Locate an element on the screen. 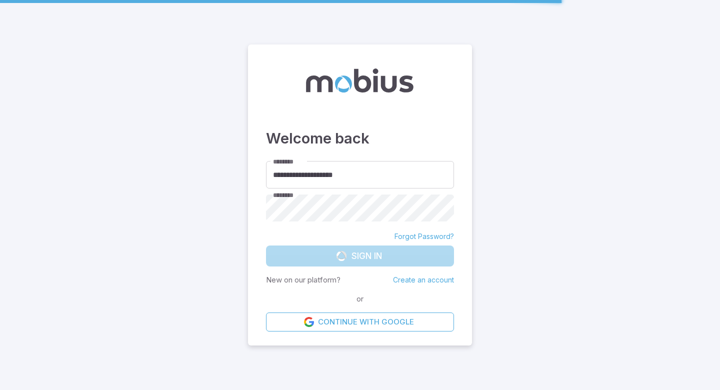 The width and height of the screenshot is (720, 390). a: Forgot Password? is located at coordinates (424, 236).